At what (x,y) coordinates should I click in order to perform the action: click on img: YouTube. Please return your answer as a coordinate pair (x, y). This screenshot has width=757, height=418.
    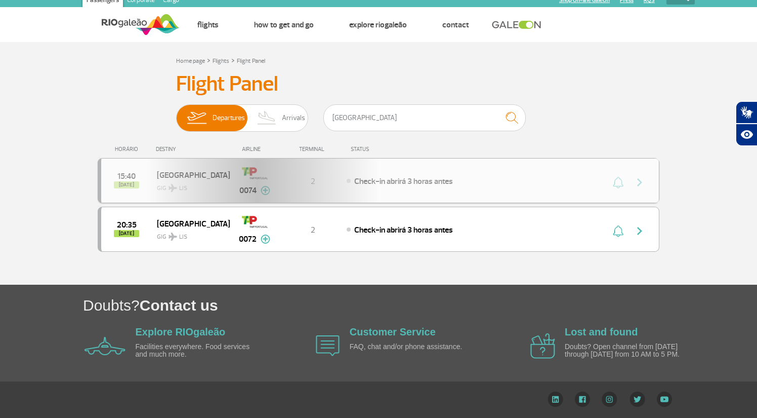
    Looking at the image, I should click on (665, 399).